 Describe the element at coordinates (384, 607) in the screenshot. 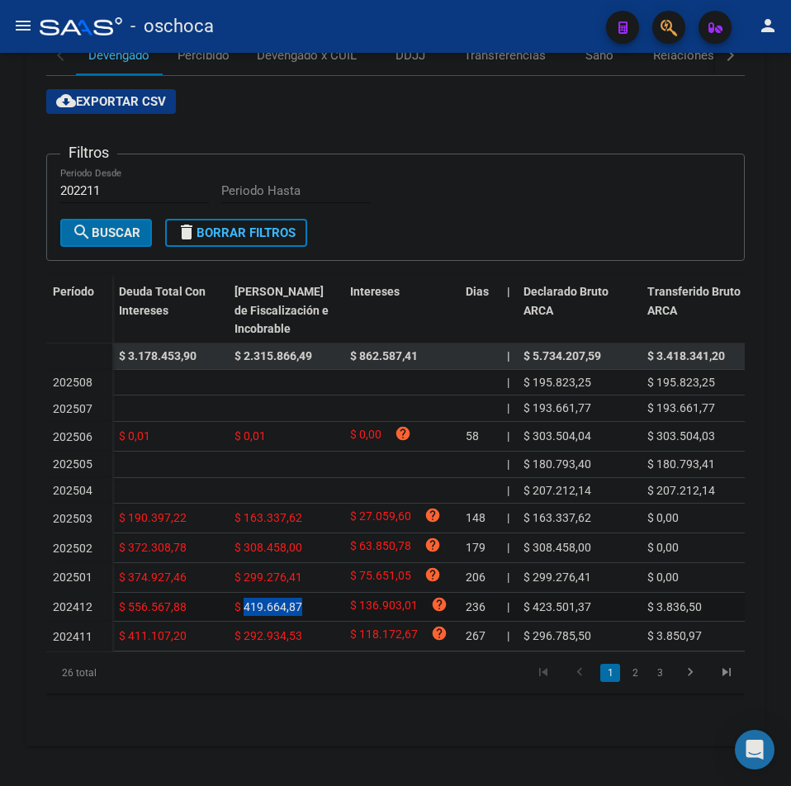

I see `span: $ 136.903,01` at that location.